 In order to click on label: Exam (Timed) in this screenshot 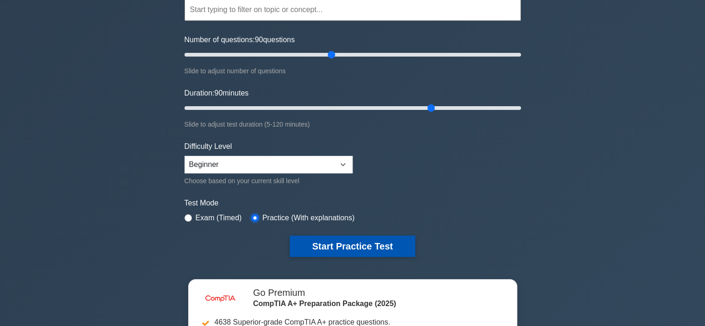, I will do `click(219, 218)`.